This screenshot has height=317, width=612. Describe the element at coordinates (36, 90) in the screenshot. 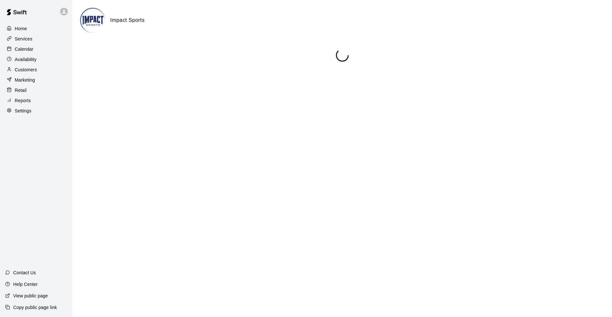

I see `div: Retail` at that location.